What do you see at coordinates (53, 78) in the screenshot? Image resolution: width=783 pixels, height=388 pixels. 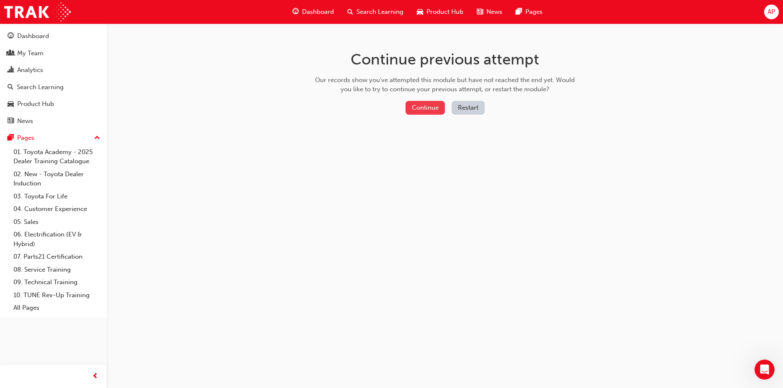 I see `button: DashboardMy TeamAnalyticsSearch LearningProduct HubNews` at bounding box center [53, 78].